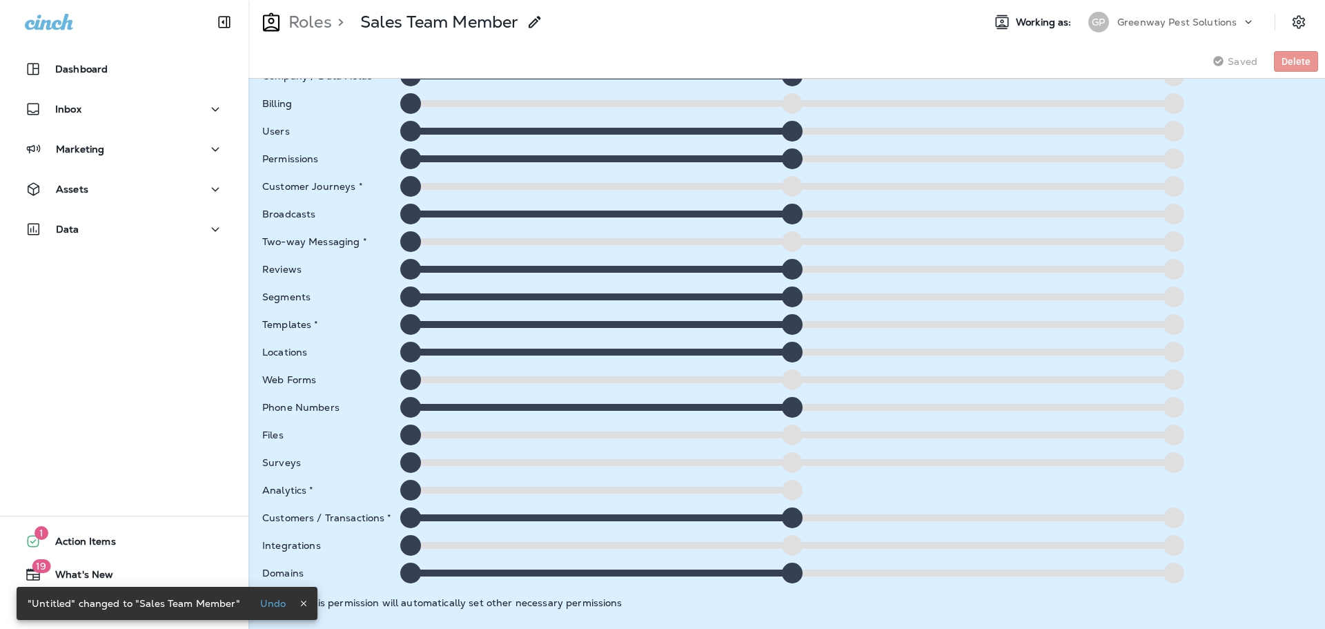  I want to click on button: Settings, so click(1299, 22).